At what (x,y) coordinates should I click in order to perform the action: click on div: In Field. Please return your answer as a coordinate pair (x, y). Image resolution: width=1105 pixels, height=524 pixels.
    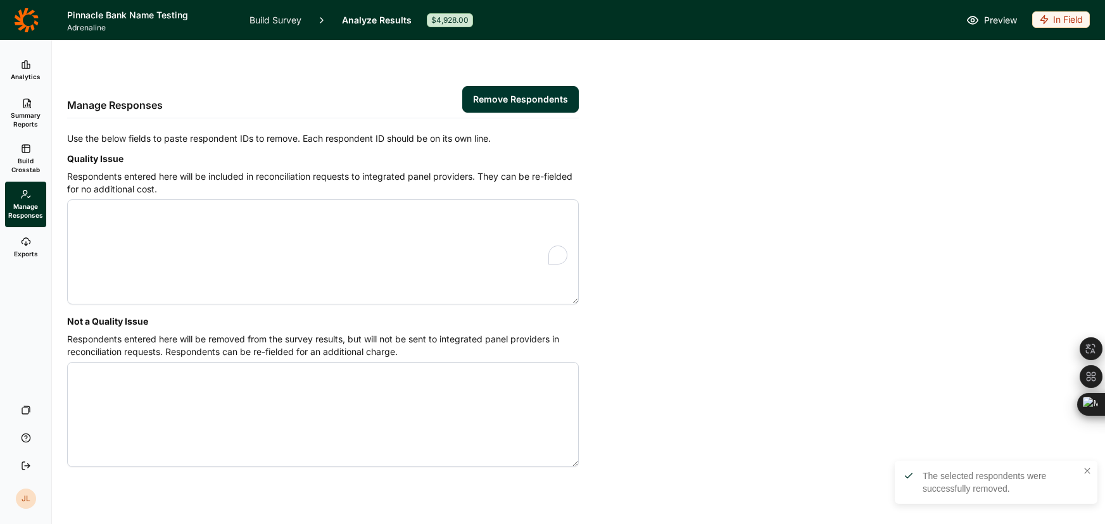
    Looking at the image, I should click on (1060, 20).